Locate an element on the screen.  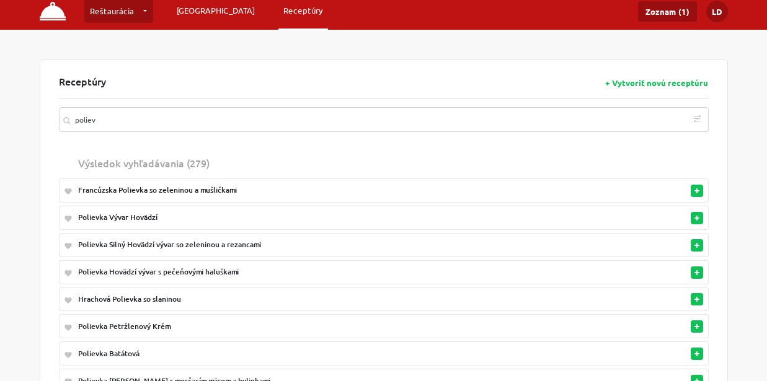
div: Hrachová Polievka so slaninou is located at coordinates (333, 300).